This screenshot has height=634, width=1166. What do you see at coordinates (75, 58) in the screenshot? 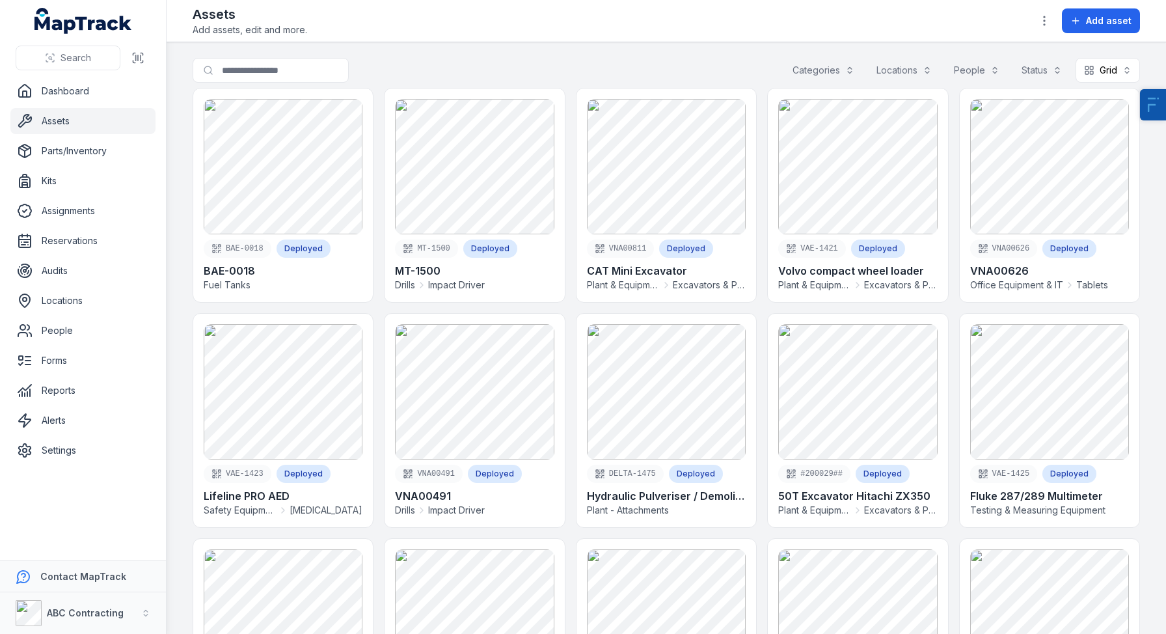
I see `span: Search` at bounding box center [75, 58].